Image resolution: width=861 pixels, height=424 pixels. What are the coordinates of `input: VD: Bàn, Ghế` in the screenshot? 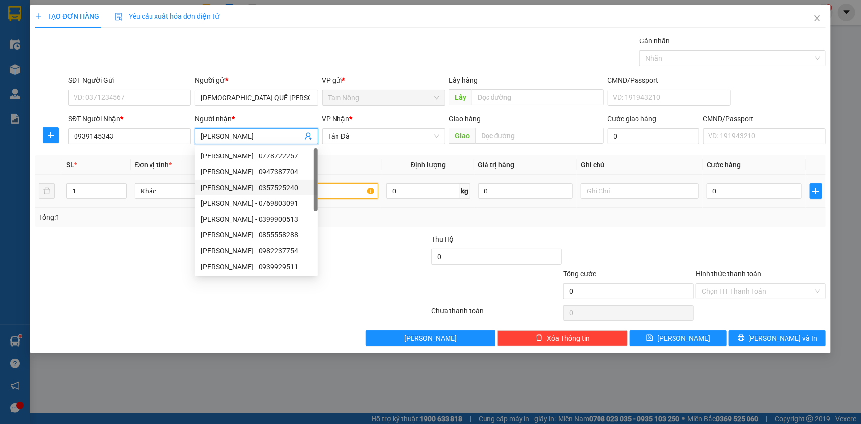 It's located at (319, 191).